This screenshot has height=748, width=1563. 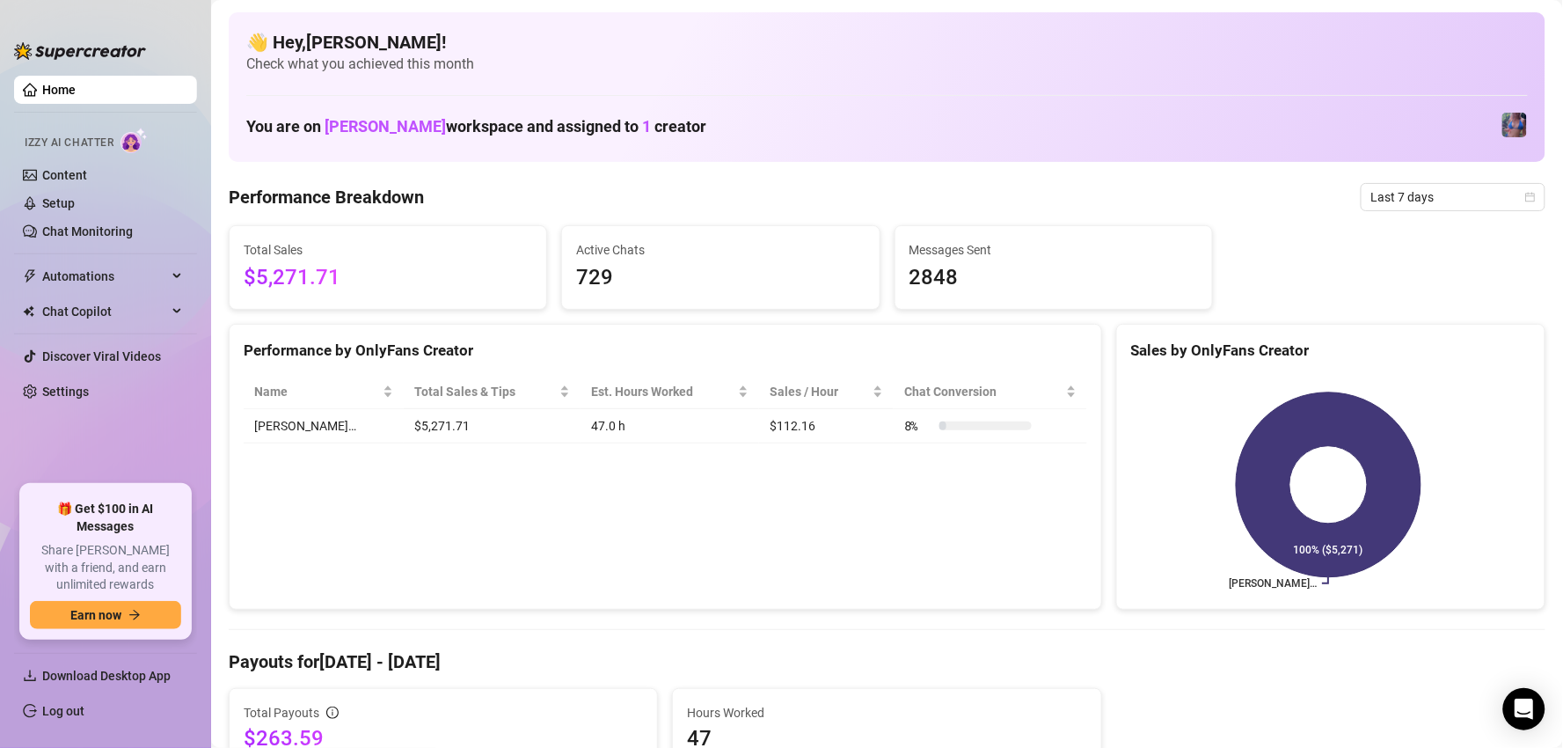 What do you see at coordinates (720, 278) in the screenshot?
I see `span: 729` at bounding box center [720, 278].